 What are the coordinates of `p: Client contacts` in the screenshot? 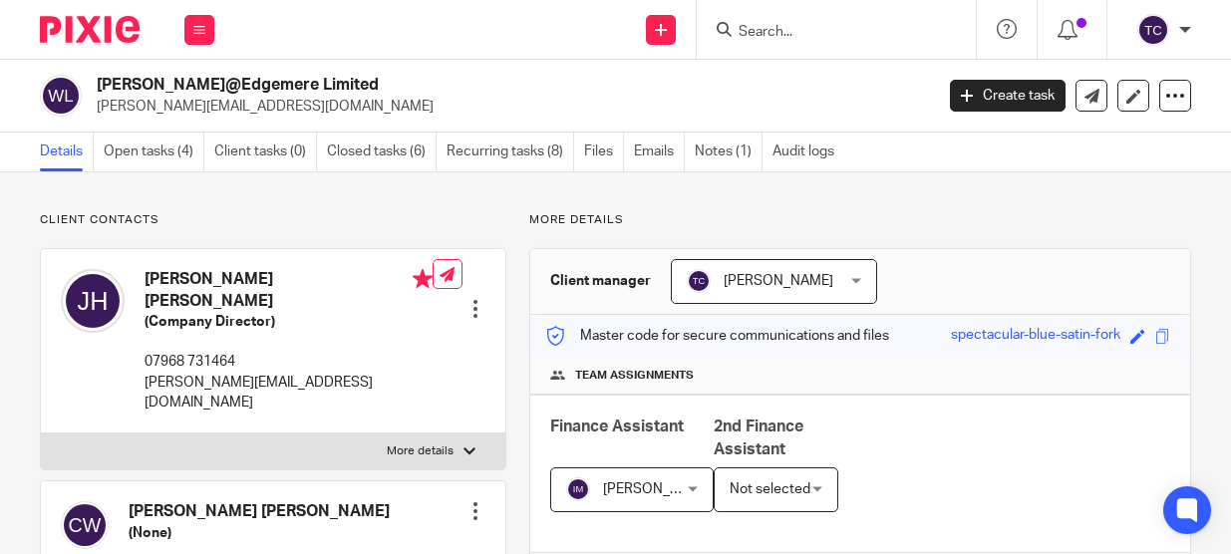 It's located at (273, 220).